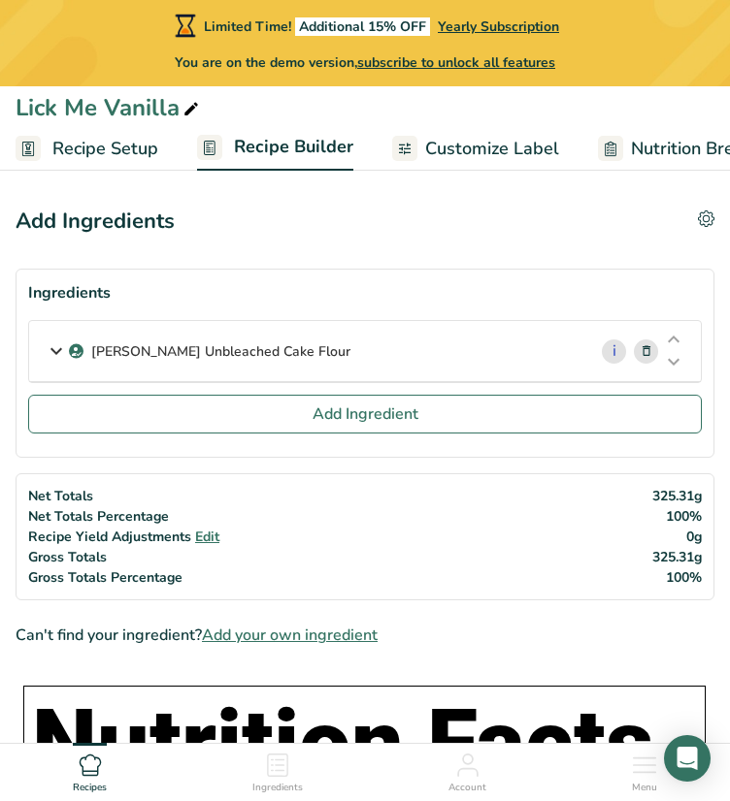  Describe the element at coordinates (275, 148) in the screenshot. I see `a: Recipe Builder` at that location.